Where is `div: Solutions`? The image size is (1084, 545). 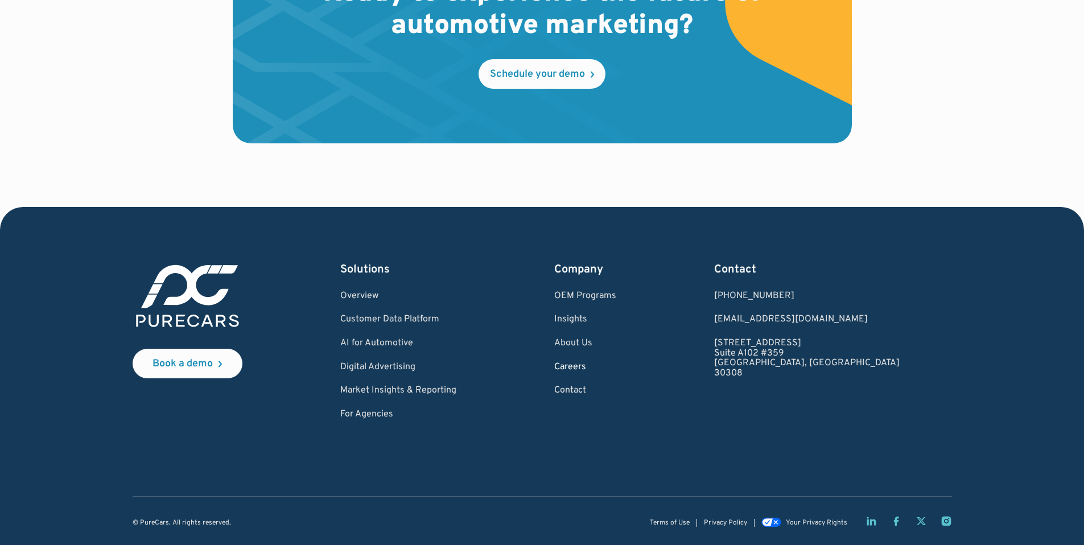
div: Solutions is located at coordinates (398, 270).